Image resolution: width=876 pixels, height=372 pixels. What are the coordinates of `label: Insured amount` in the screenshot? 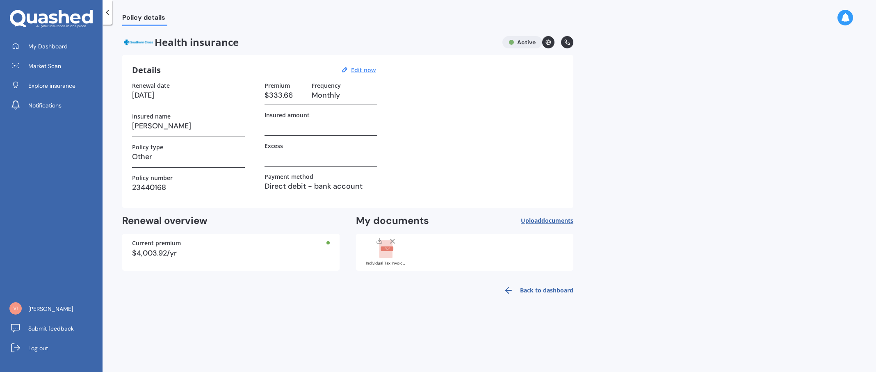 It's located at (287, 115).